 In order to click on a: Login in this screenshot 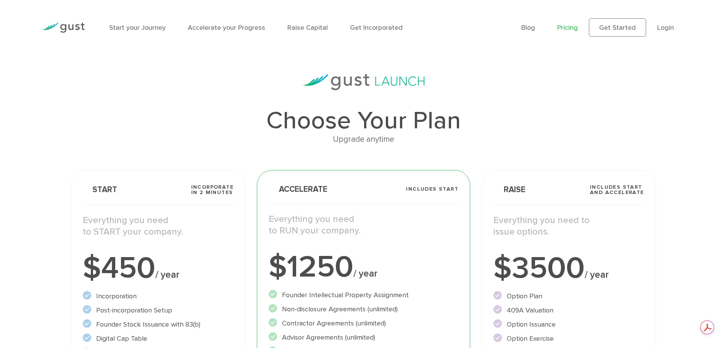, I will do `click(666, 27)`.